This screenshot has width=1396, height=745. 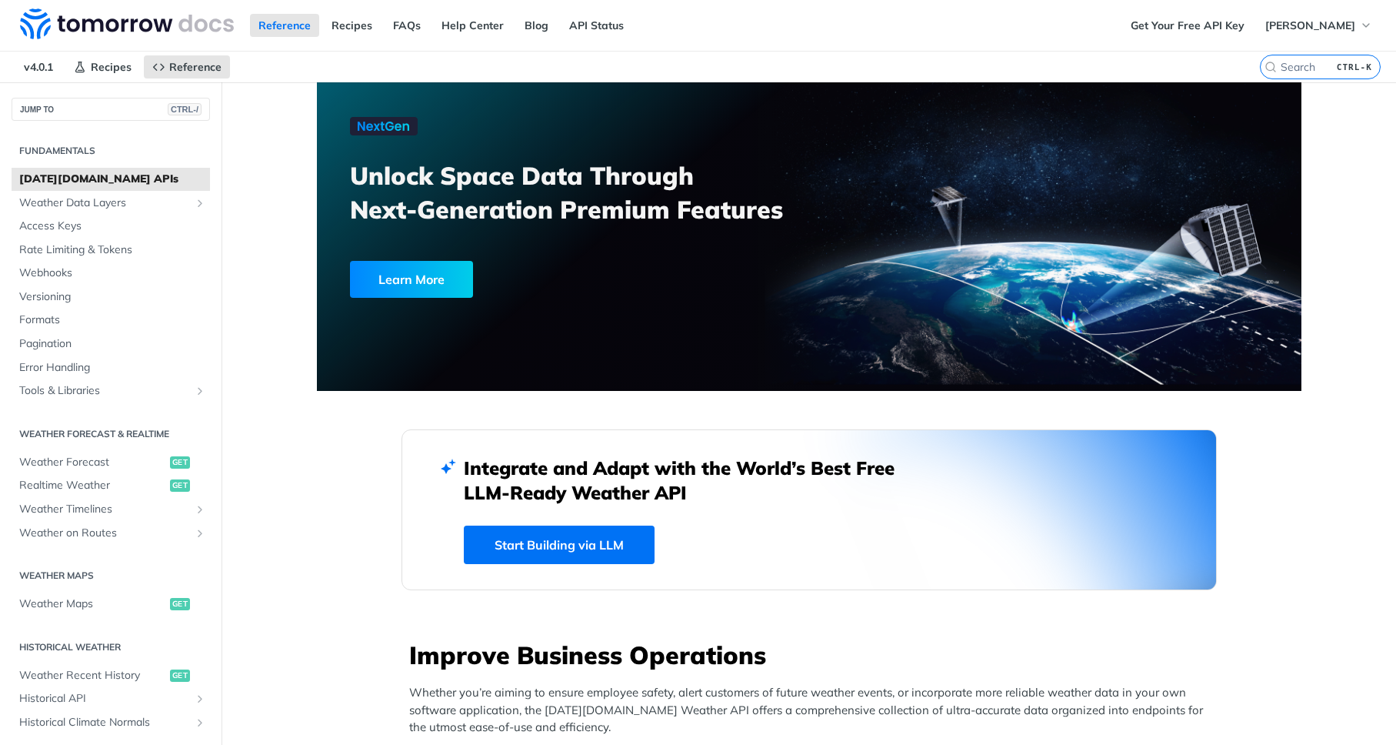 I want to click on div: Learn More, so click(x=412, y=279).